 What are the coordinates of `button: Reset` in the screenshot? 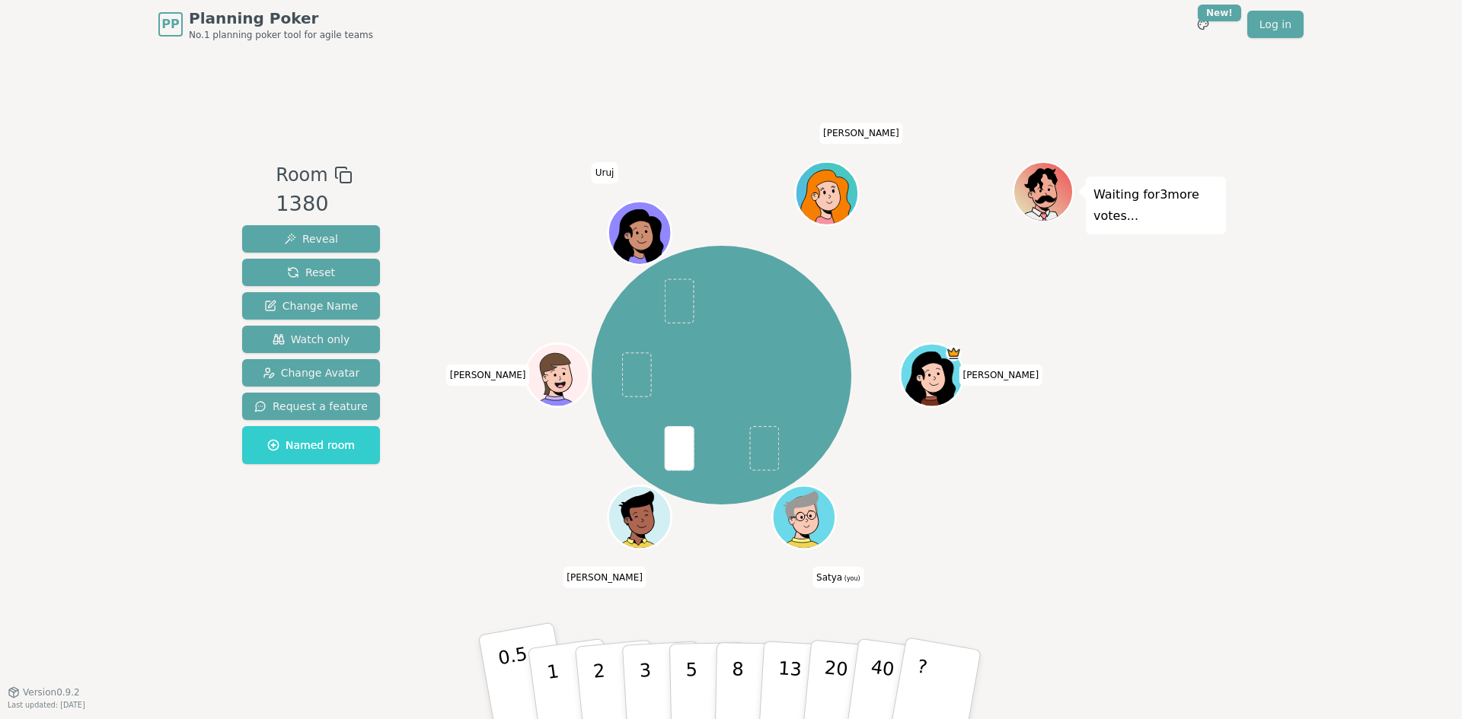 It's located at (311, 273).